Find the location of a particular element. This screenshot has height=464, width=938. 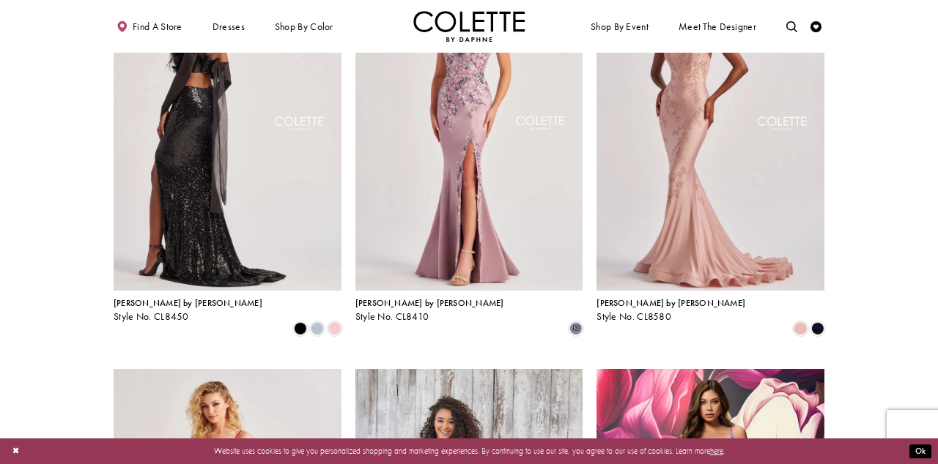

span: Shop By Event is located at coordinates (619, 26).